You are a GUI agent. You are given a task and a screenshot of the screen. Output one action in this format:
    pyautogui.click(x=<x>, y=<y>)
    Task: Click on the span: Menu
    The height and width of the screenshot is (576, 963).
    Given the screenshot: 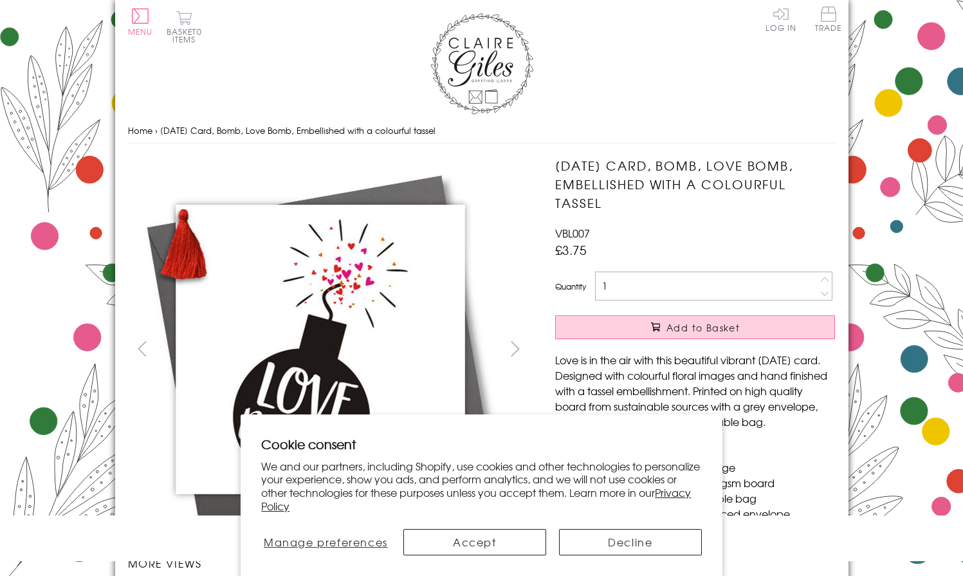 What is the action you would take?
    pyautogui.click(x=140, y=32)
    